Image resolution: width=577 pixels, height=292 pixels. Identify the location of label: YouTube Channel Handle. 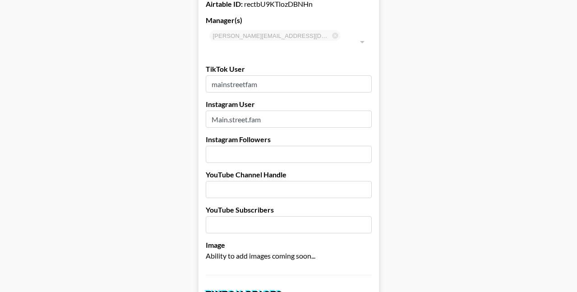
(289, 175).